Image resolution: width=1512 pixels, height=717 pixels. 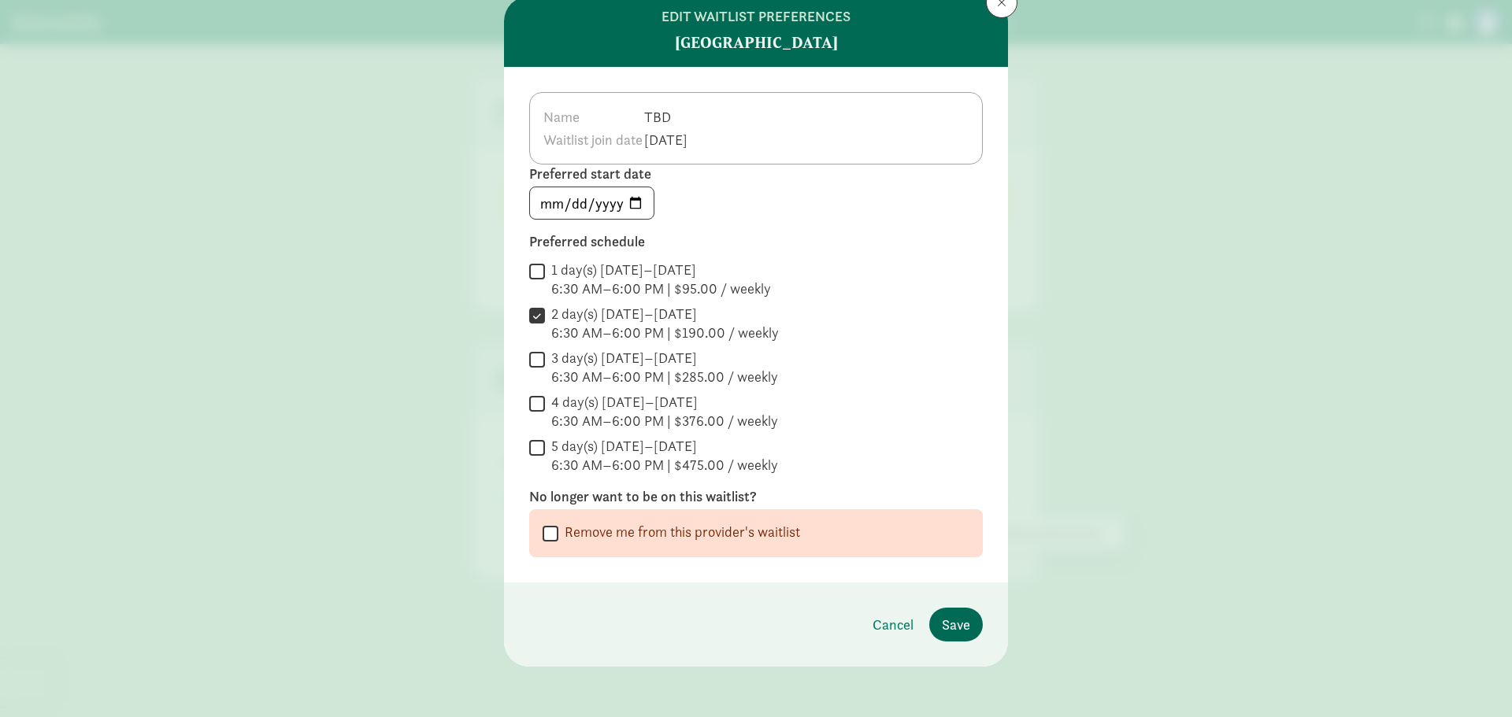 What do you see at coordinates (670, 117) in the screenshot?
I see `td: TBD` at bounding box center [670, 117].